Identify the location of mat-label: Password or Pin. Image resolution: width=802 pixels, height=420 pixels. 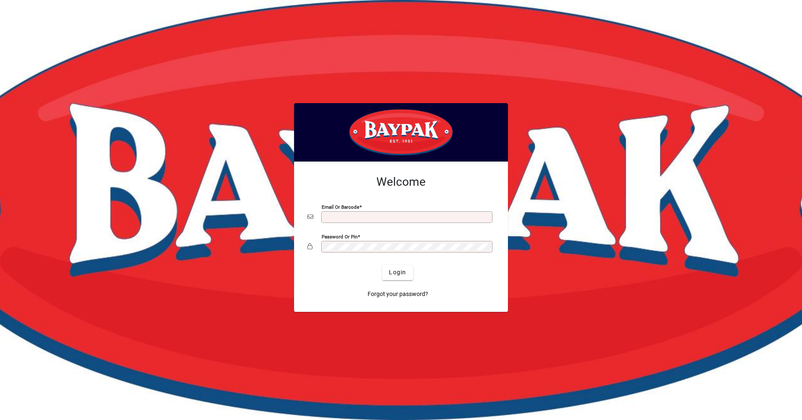
(340, 236).